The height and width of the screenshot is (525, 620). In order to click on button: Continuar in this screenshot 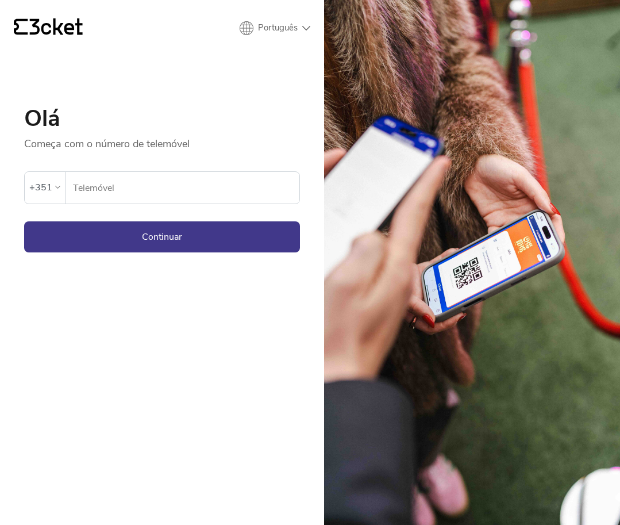, I will do `click(162, 237)`.